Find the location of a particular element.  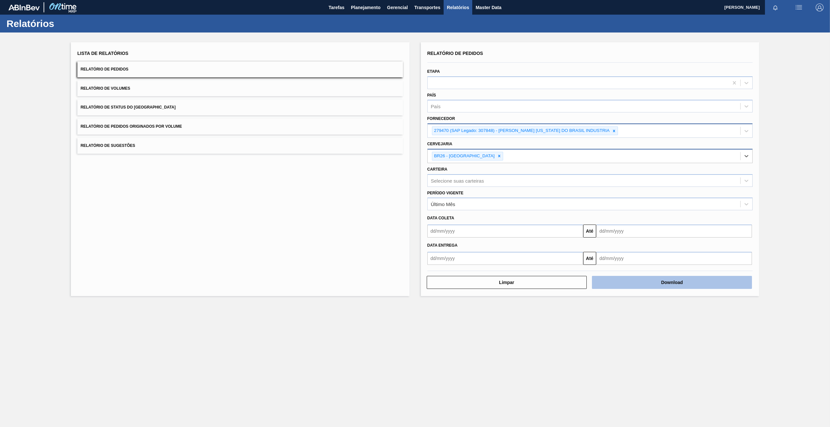

h1: Relatórios is located at coordinates (64, 23).